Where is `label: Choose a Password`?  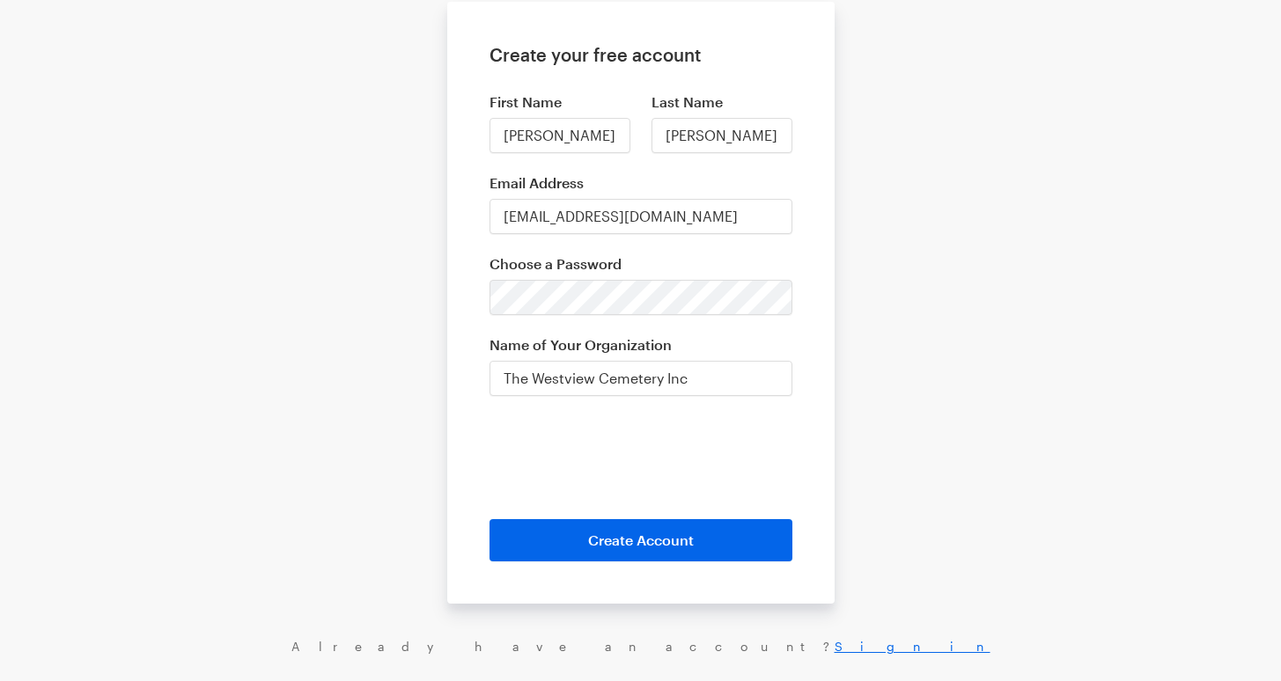 label: Choose a Password is located at coordinates (641, 264).